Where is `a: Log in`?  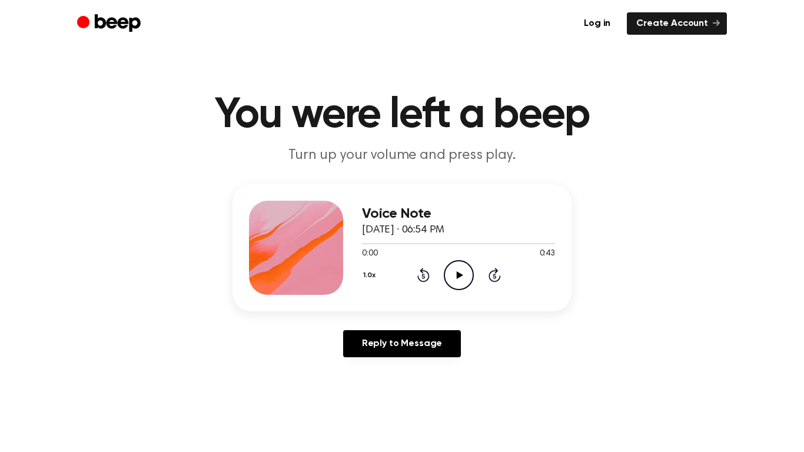 a: Log in is located at coordinates (597, 24).